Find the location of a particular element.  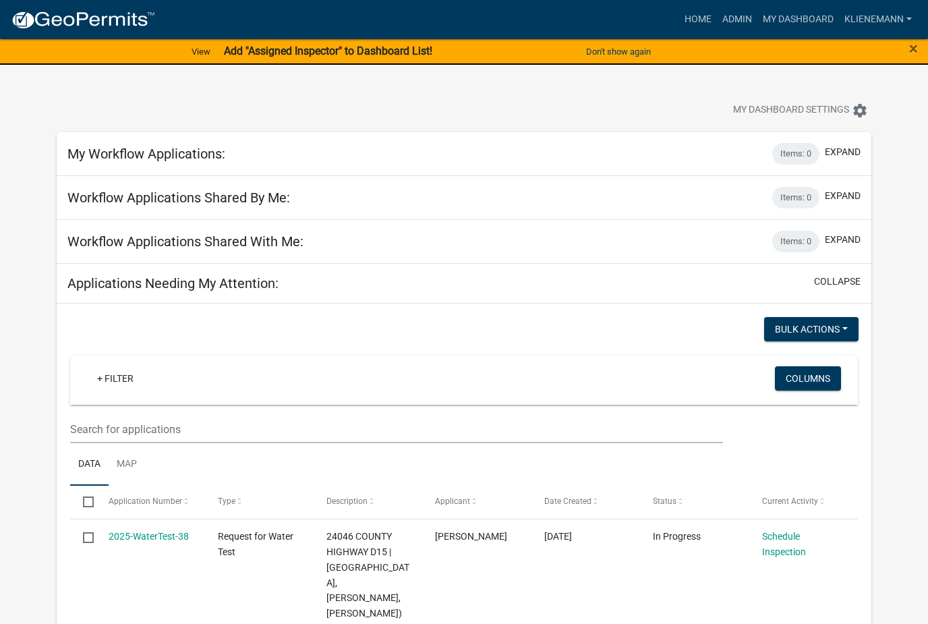

datatable-header-cell: Applicant is located at coordinates (476, 502).